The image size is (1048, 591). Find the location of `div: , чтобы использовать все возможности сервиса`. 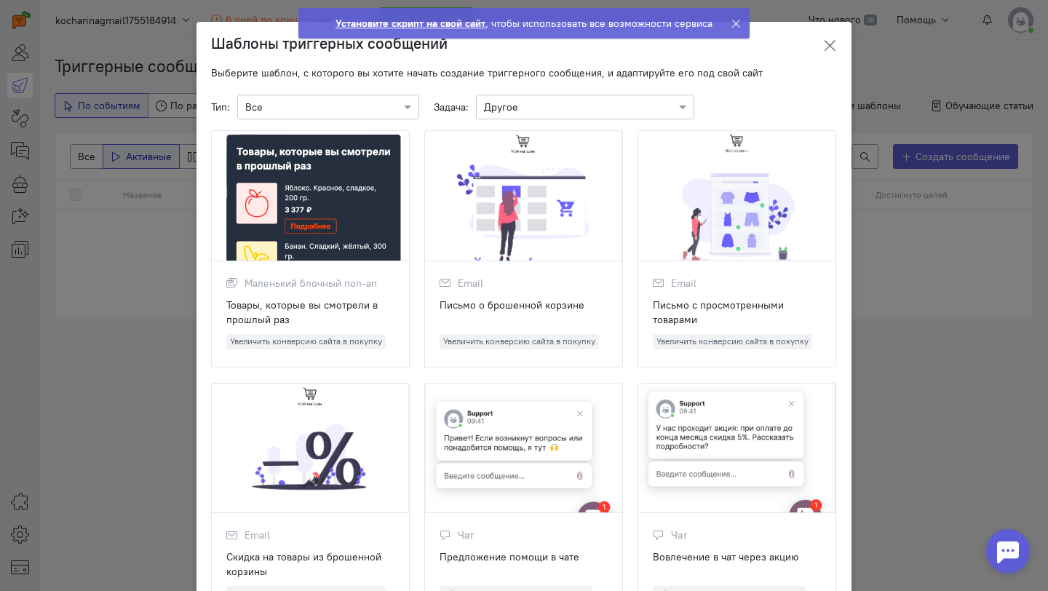

div: , чтобы использовать все возможности сервиса is located at coordinates (524, 23).